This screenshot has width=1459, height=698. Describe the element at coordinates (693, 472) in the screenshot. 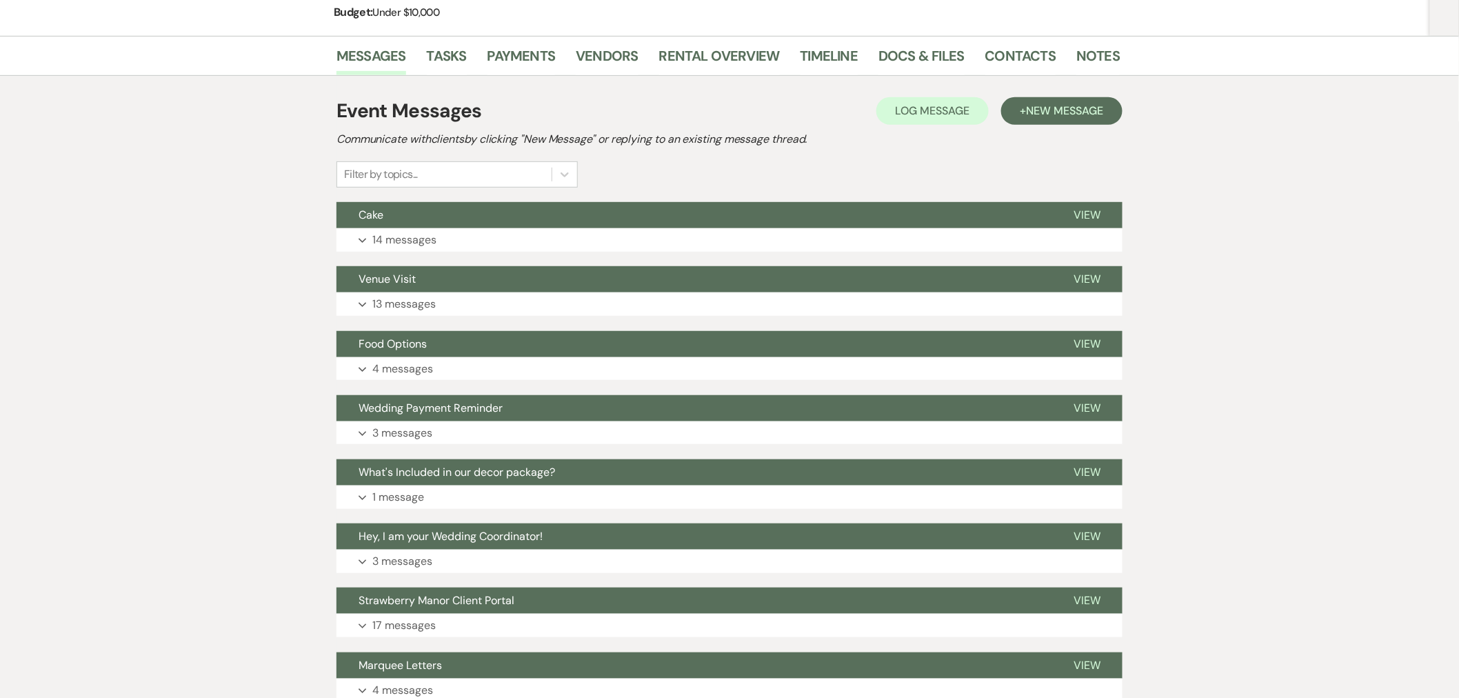

I see `button: What's Included in our decor package?` at that location.